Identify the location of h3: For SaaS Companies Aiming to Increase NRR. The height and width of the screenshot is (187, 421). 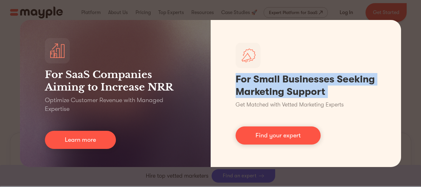
(115, 81).